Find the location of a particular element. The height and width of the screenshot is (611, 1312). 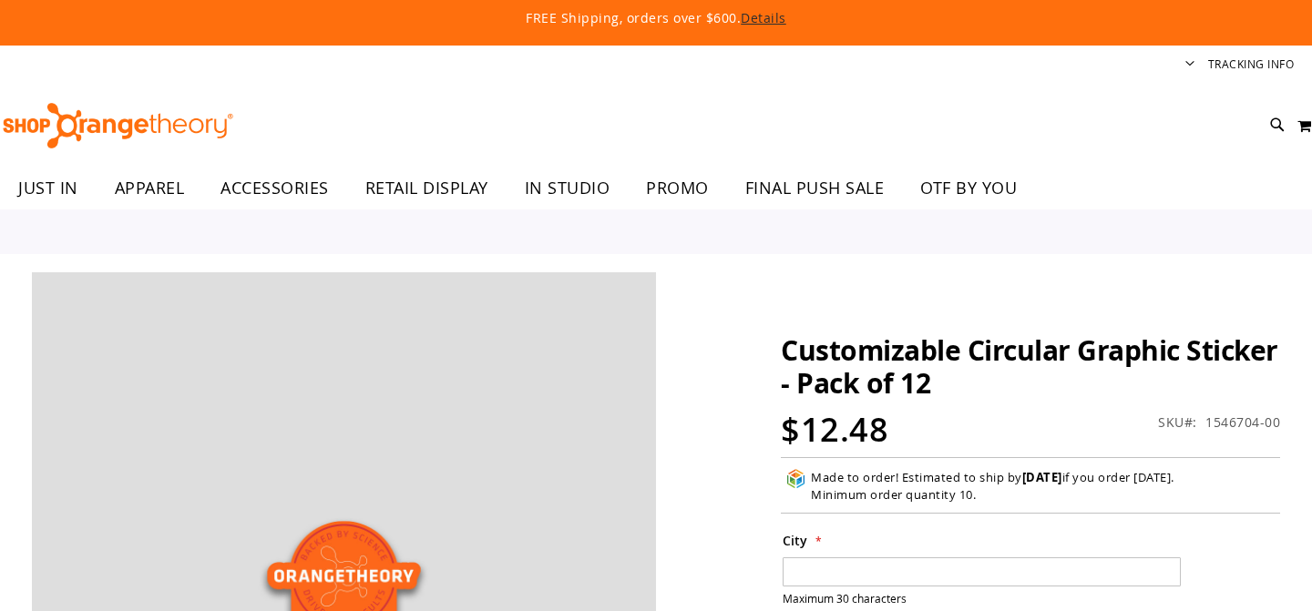

a: IN STUDIO is located at coordinates (568, 189).